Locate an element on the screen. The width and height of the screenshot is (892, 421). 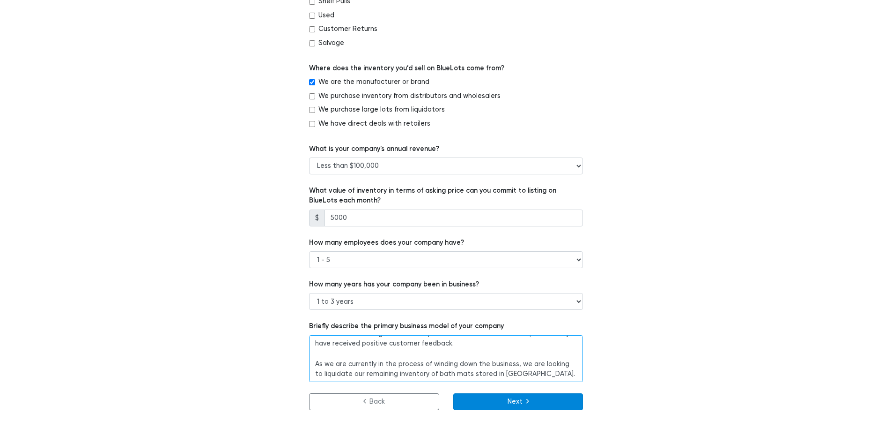
label: What is your company's annual revenue? is located at coordinates (374, 149).